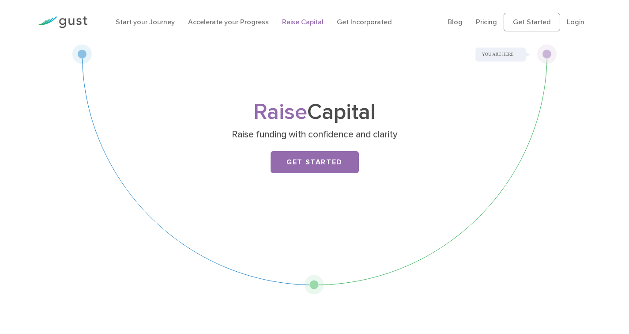 This screenshot has height=334, width=629. I want to click on a: Blog, so click(455, 22).